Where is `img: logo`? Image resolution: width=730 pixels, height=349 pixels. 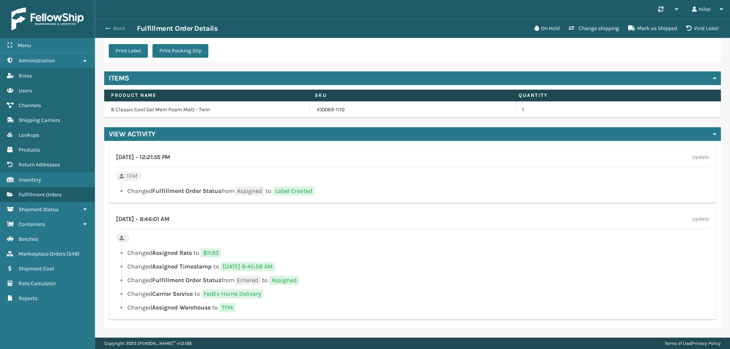 img: logo is located at coordinates (48, 19).